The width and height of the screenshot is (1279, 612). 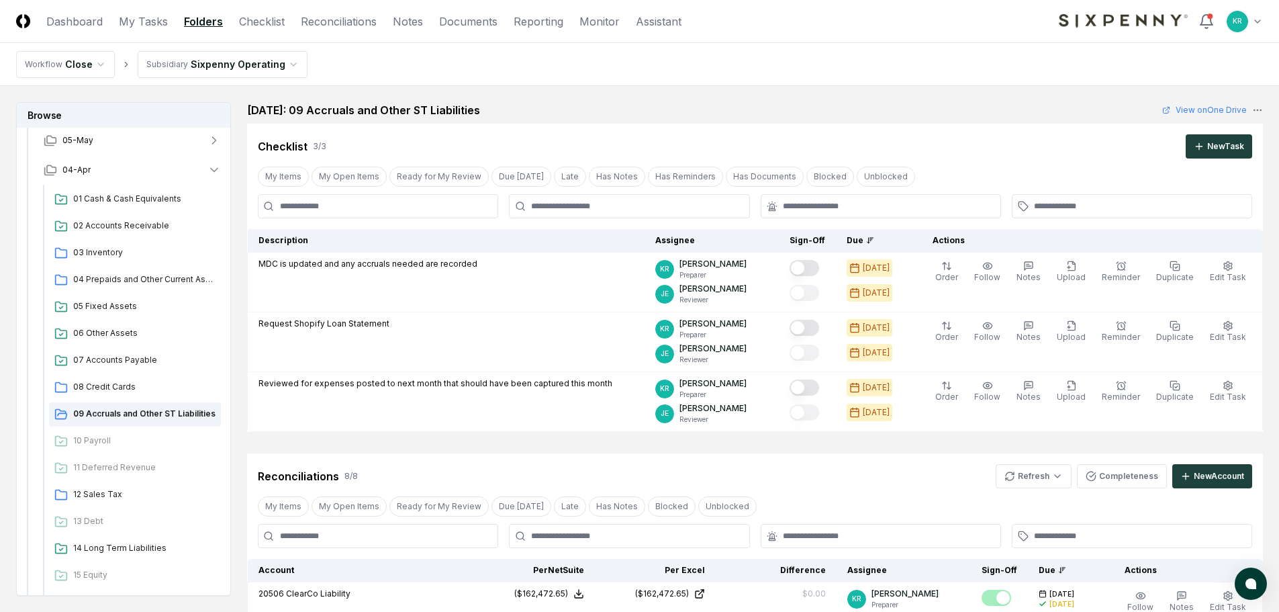 I want to click on button: Unblocked, so click(x=886, y=177).